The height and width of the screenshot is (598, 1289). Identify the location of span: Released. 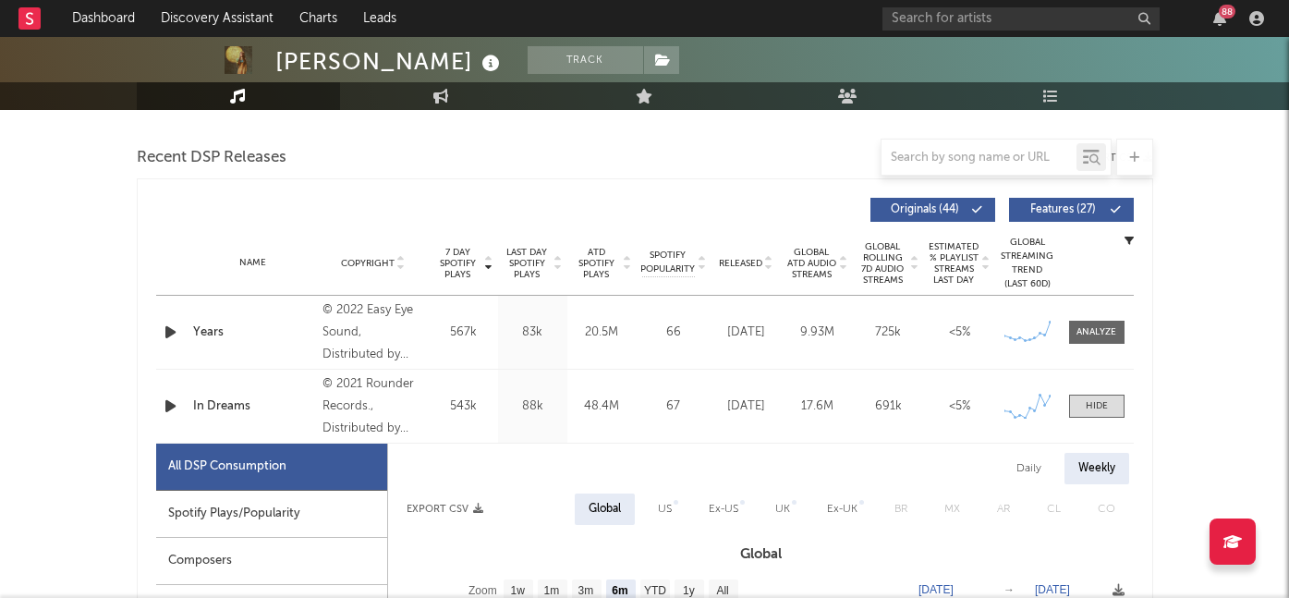
(740, 263).